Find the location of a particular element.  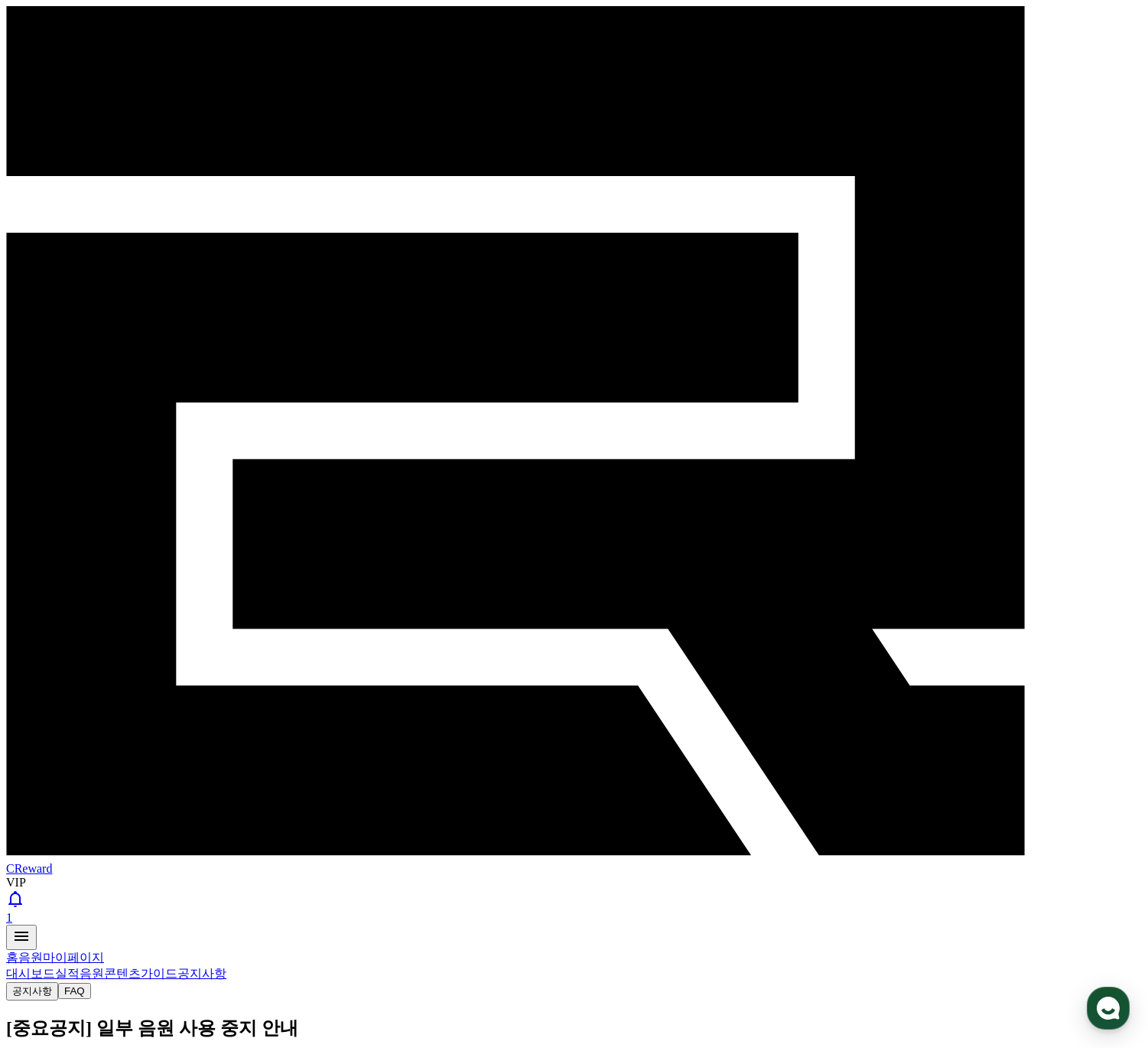

span: CReward is located at coordinates (29, 868).